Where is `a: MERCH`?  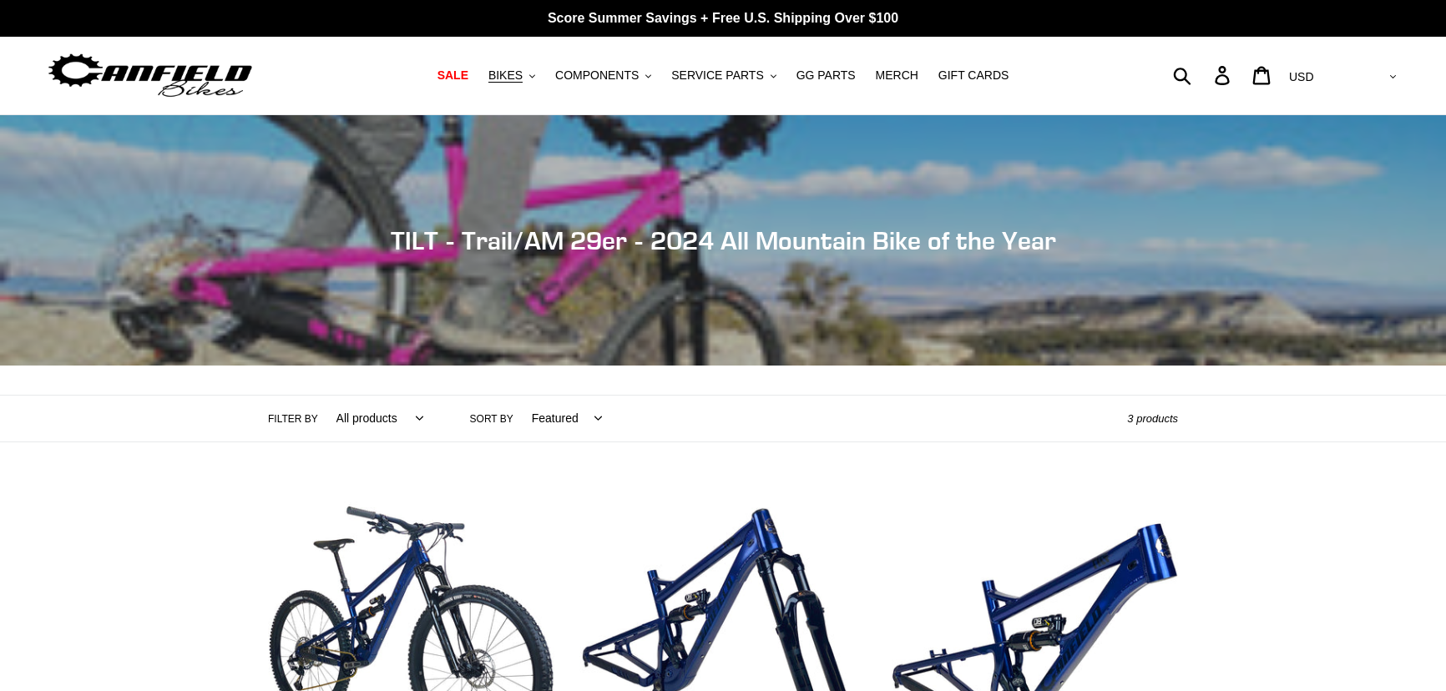 a: MERCH is located at coordinates (897, 75).